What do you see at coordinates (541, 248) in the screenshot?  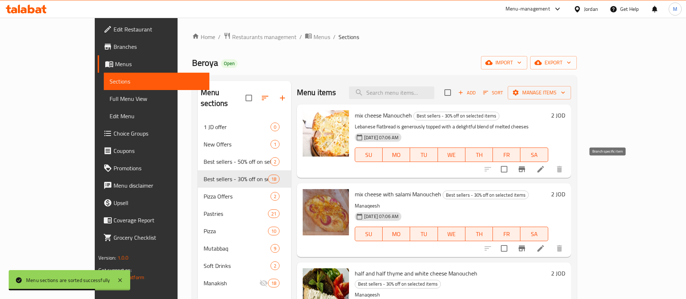 I see `a: Edit menu item` at bounding box center [541, 248].